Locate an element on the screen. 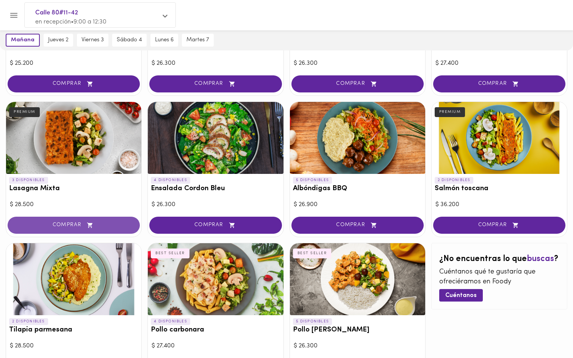 The image size is (573, 358). button: Cuéntanos is located at coordinates (461, 295).